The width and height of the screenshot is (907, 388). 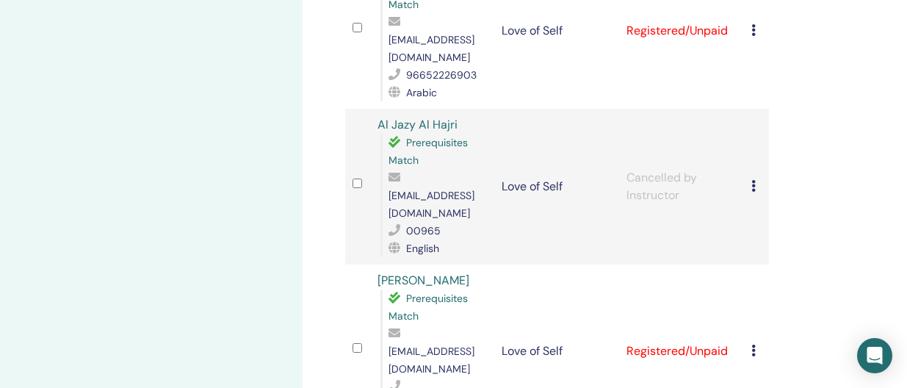 What do you see at coordinates (422, 248) in the screenshot?
I see `span: English` at bounding box center [422, 248].